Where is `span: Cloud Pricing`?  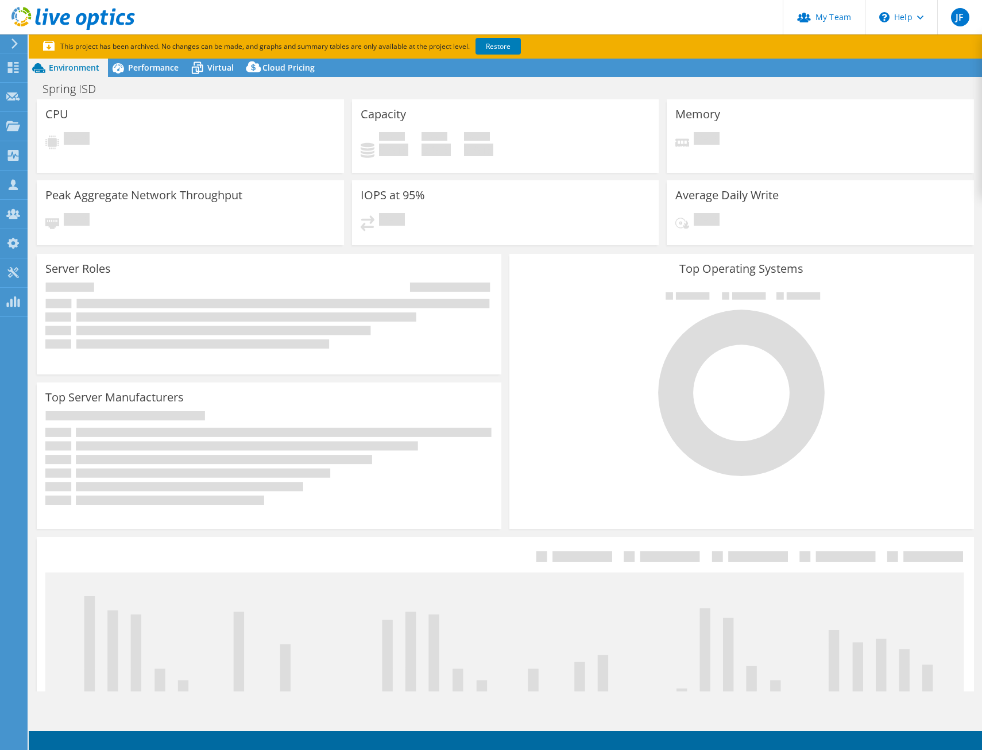 span: Cloud Pricing is located at coordinates (288, 67).